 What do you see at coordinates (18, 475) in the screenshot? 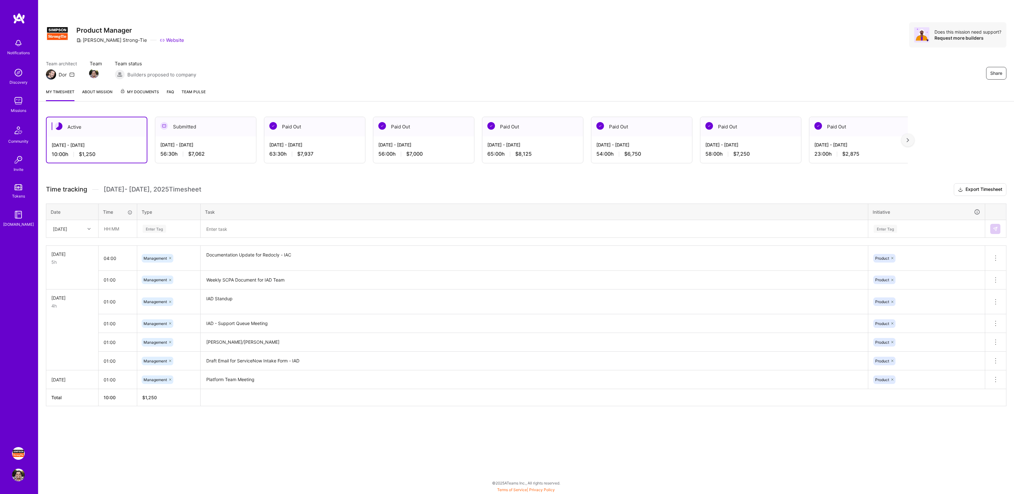
I see `img: User Avatar` at bounding box center [18, 475].